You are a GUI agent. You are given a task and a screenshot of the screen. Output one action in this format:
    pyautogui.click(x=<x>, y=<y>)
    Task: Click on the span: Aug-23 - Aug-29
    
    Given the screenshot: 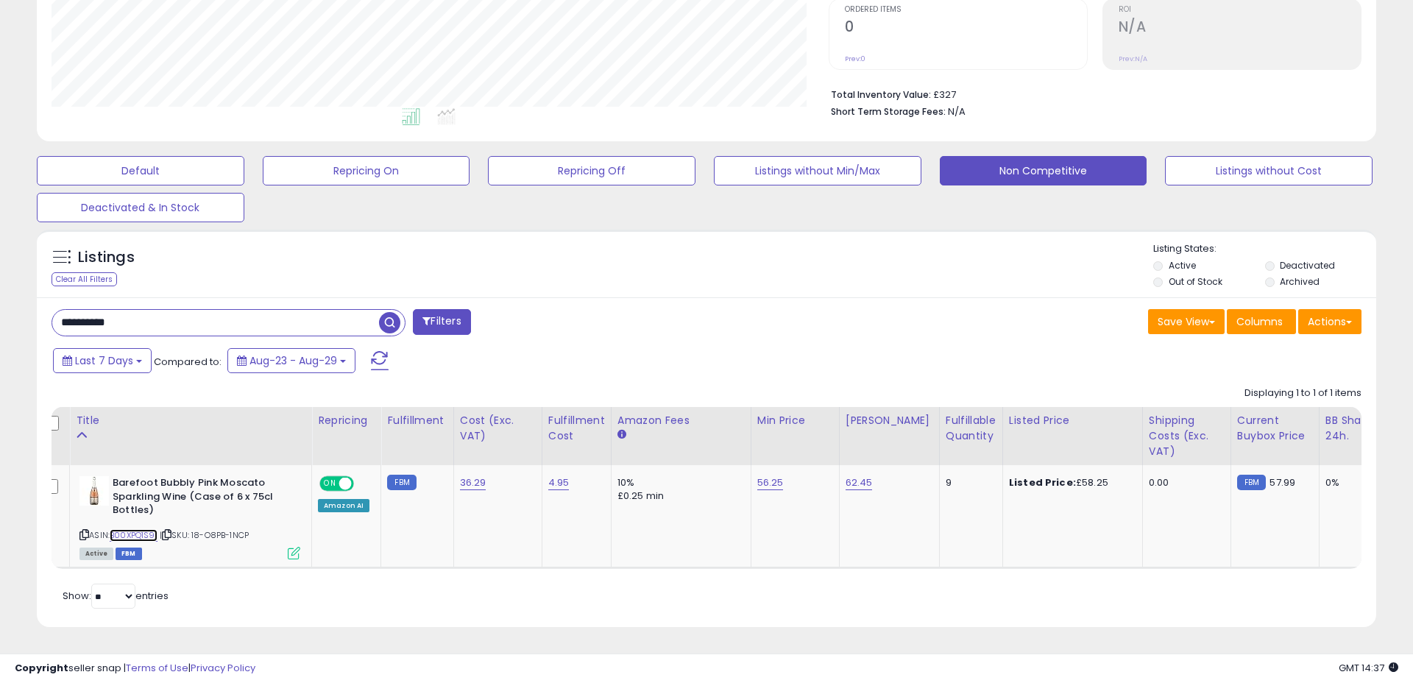 What is the action you would take?
    pyautogui.click(x=293, y=361)
    